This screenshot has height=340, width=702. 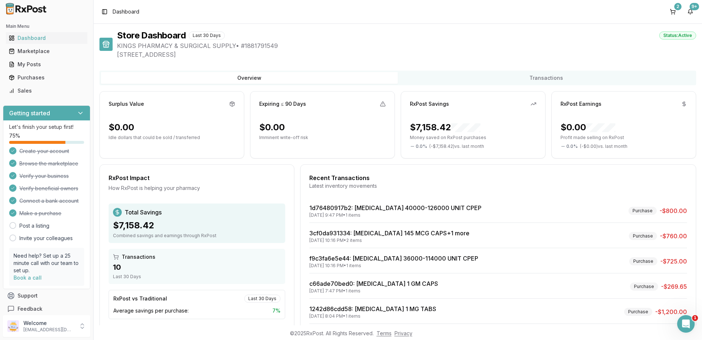 I want to click on span: Create your account, so click(x=44, y=151).